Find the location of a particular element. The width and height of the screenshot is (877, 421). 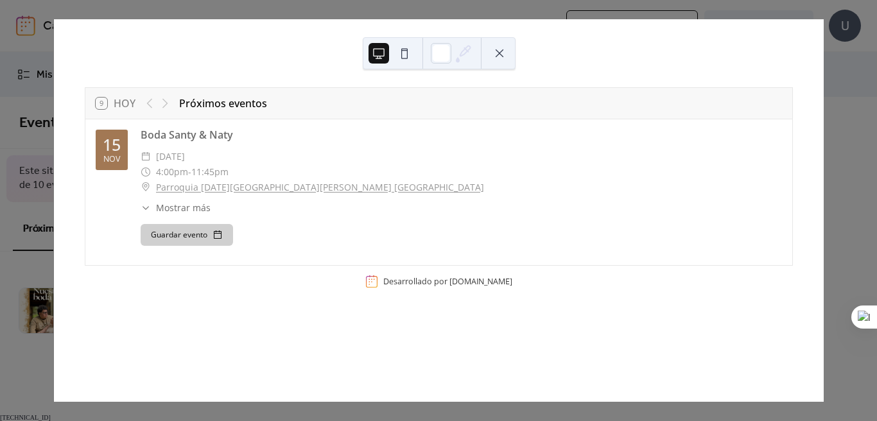

div: 15 is located at coordinates (112, 145).